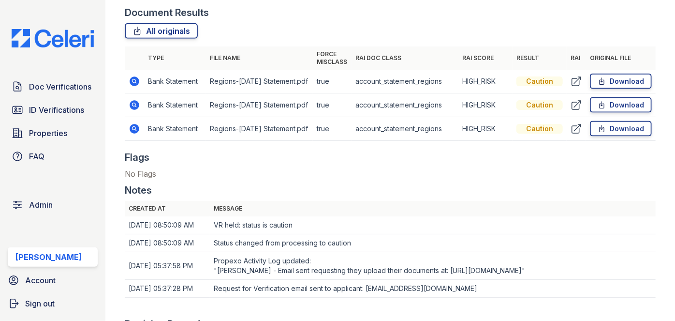  I want to click on th: File name, so click(259, 58).